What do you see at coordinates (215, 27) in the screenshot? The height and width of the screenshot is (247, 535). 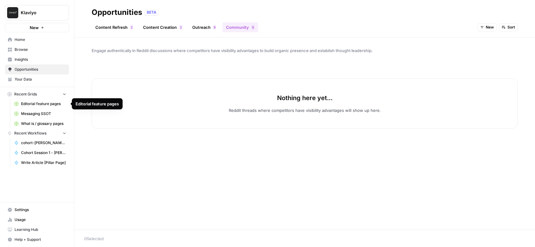 I see `div: 9` at bounding box center [215, 27].